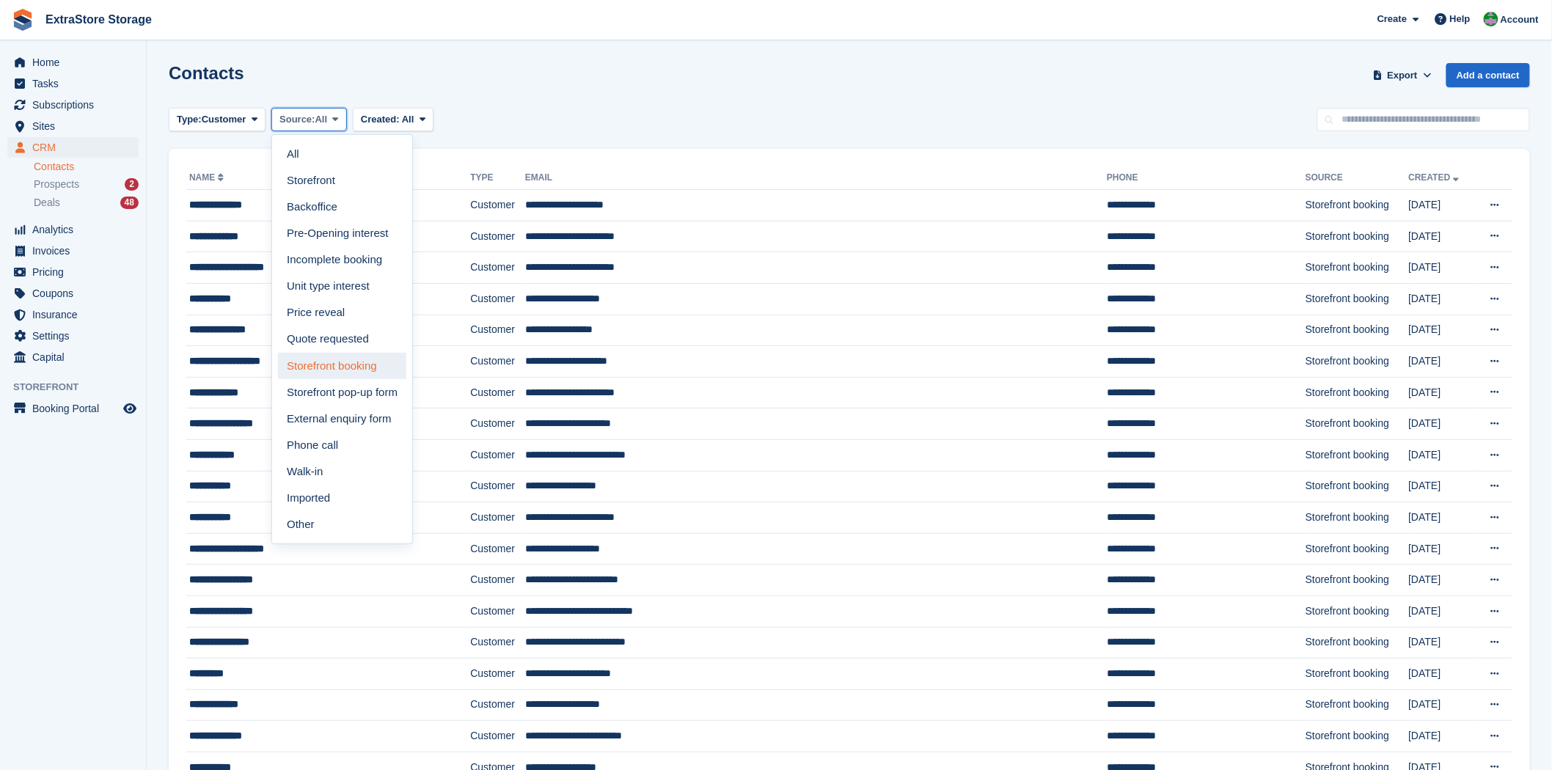  Describe the element at coordinates (76, 84) in the screenshot. I see `span: Tasks` at that location.